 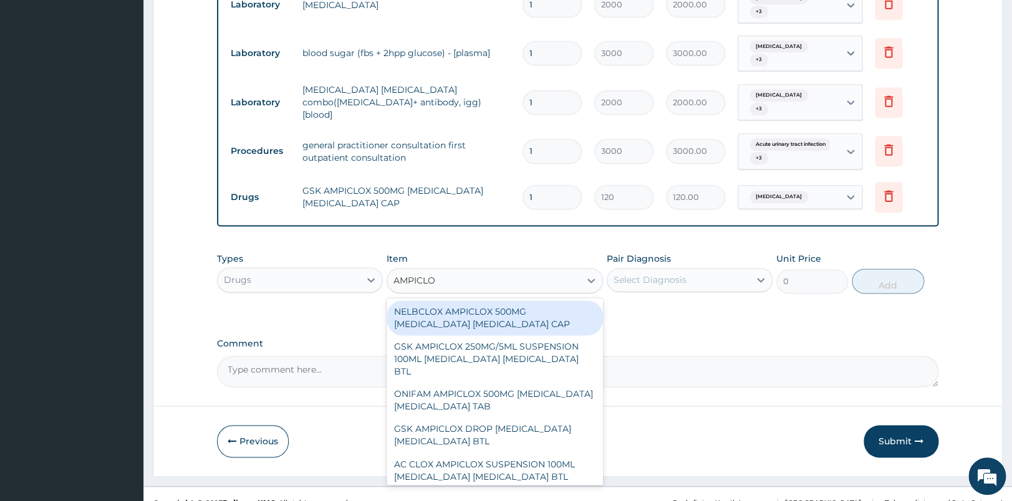 I want to click on div: Drugs, so click(x=238, y=280).